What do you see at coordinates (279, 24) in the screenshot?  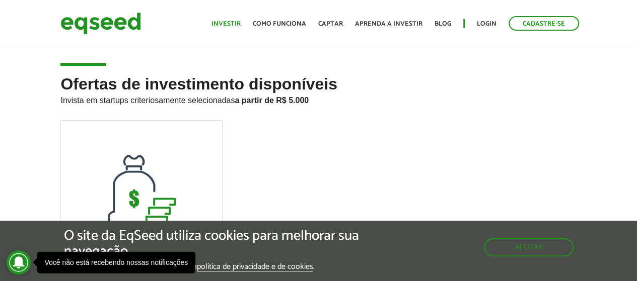 I see `a: Como funciona` at bounding box center [279, 24].